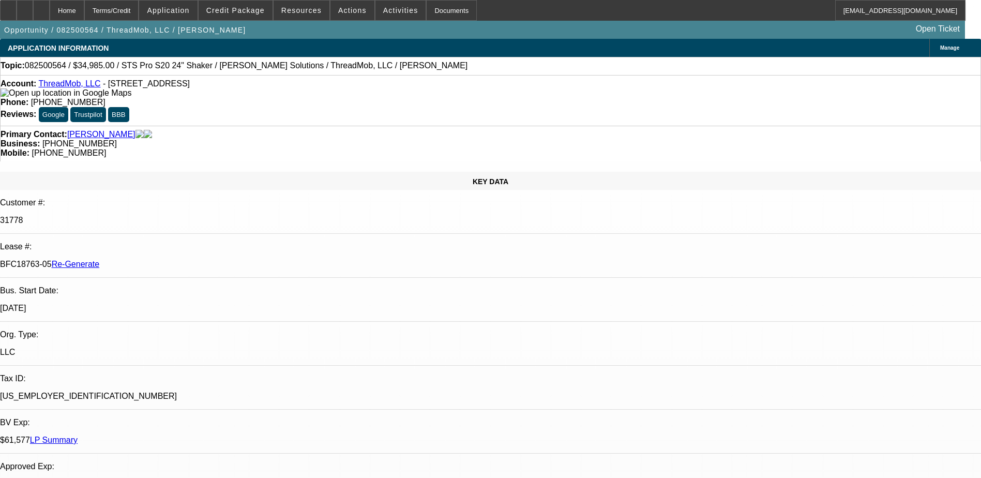 This screenshot has height=478, width=981. Describe the element at coordinates (14, 102) in the screenshot. I see `strong: Phone:` at that location.